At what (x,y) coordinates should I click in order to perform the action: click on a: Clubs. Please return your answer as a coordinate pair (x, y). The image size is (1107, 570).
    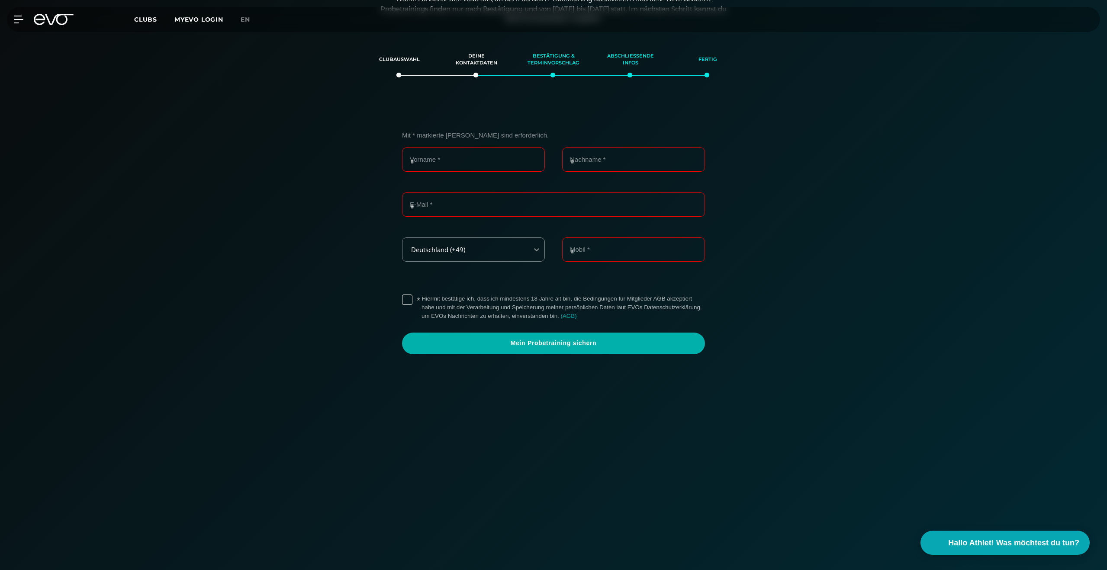
    Looking at the image, I should click on (154, 19).